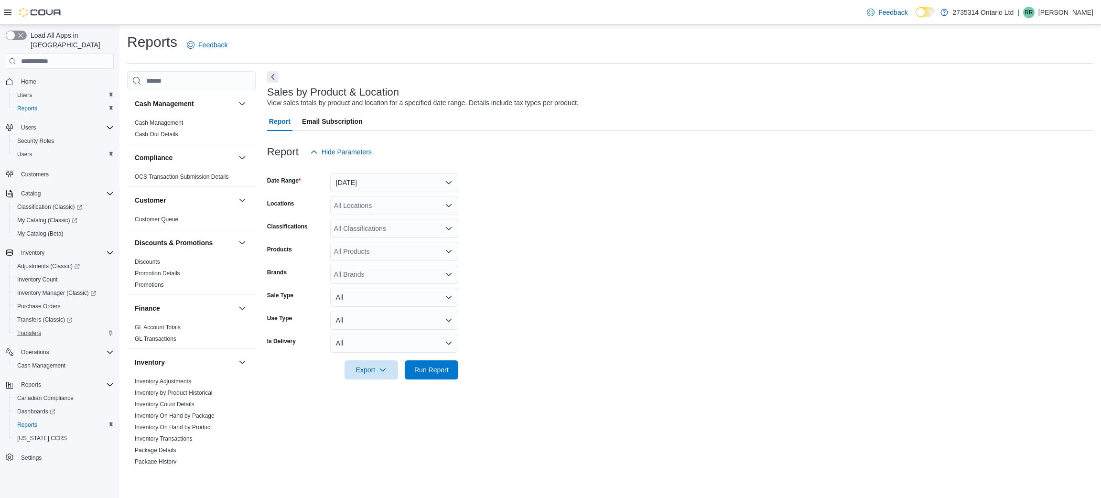 The height and width of the screenshot is (498, 1101). I want to click on button: My Catalog (Beta), so click(64, 234).